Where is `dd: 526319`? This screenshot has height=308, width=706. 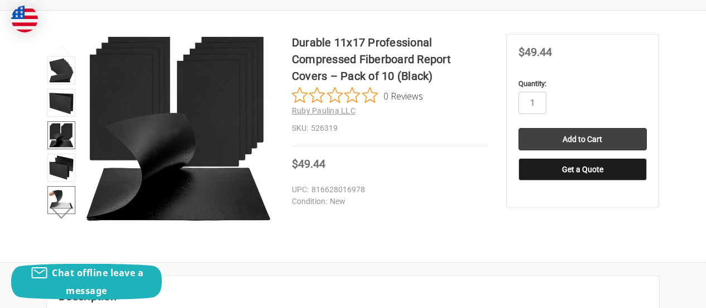
dd: 526319 is located at coordinates (390, 128).